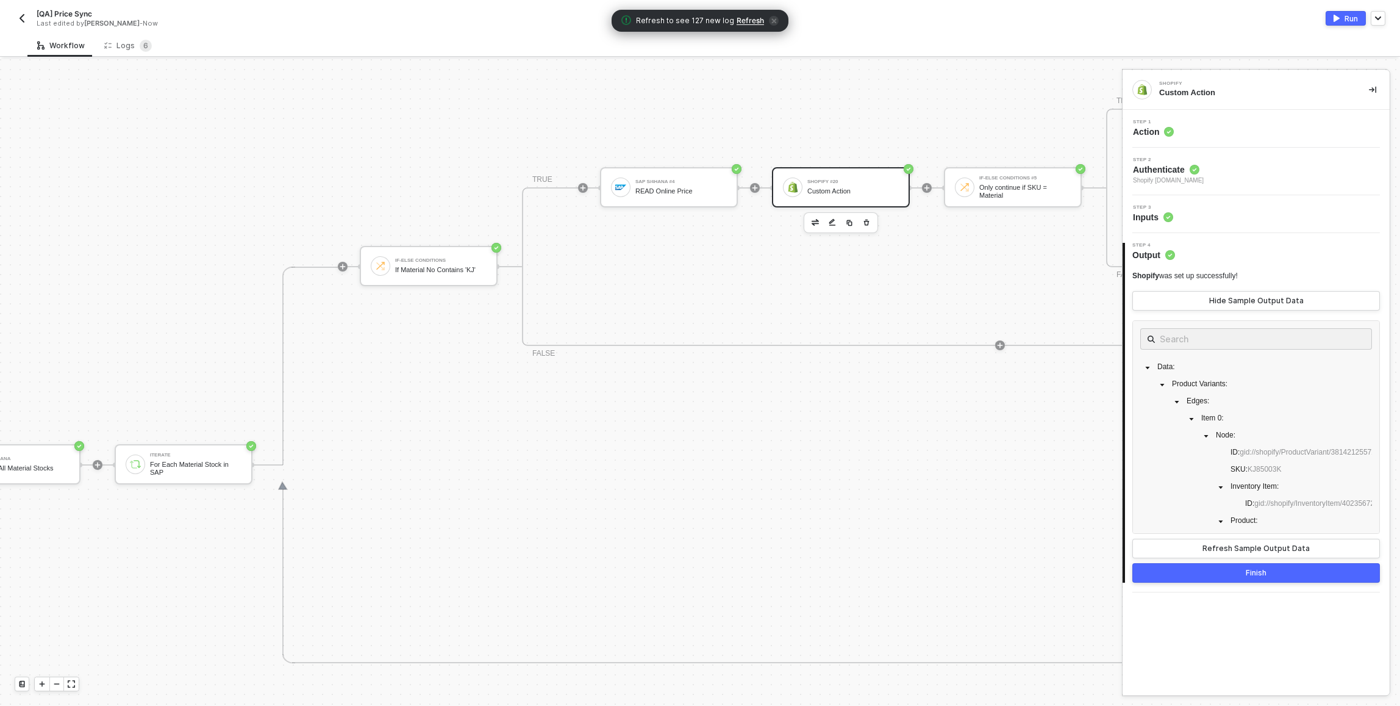  What do you see at coordinates (849, 223) in the screenshot?
I see `img: copy-block` at bounding box center [849, 223].